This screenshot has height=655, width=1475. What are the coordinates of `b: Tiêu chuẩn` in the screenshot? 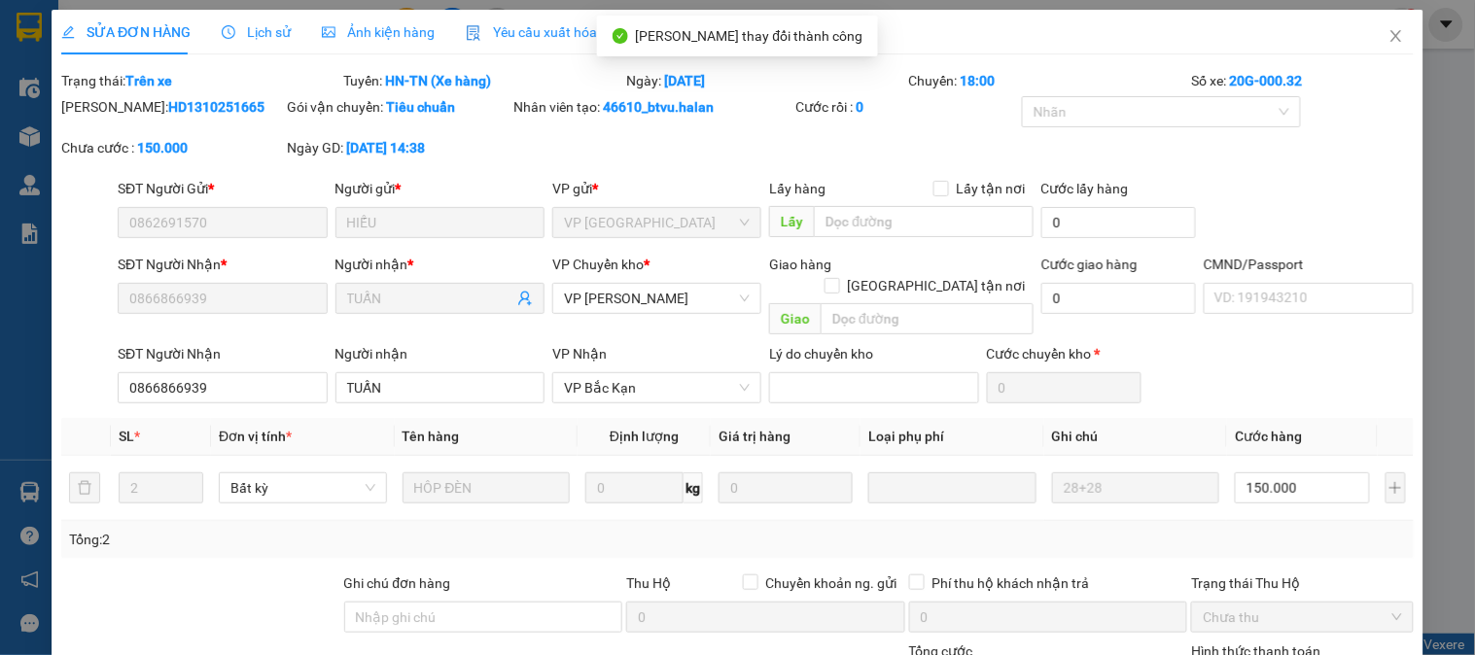 It's located at (421, 107).